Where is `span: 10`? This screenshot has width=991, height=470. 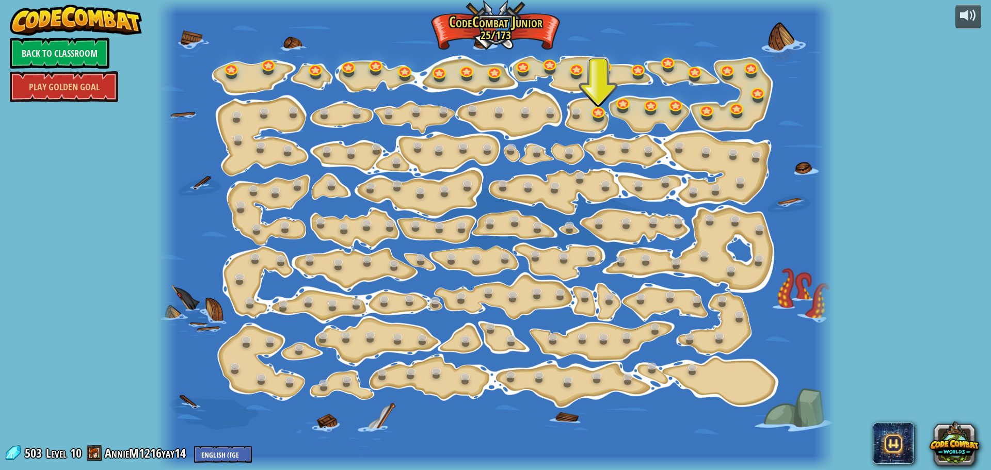 span: 10 is located at coordinates (76, 453).